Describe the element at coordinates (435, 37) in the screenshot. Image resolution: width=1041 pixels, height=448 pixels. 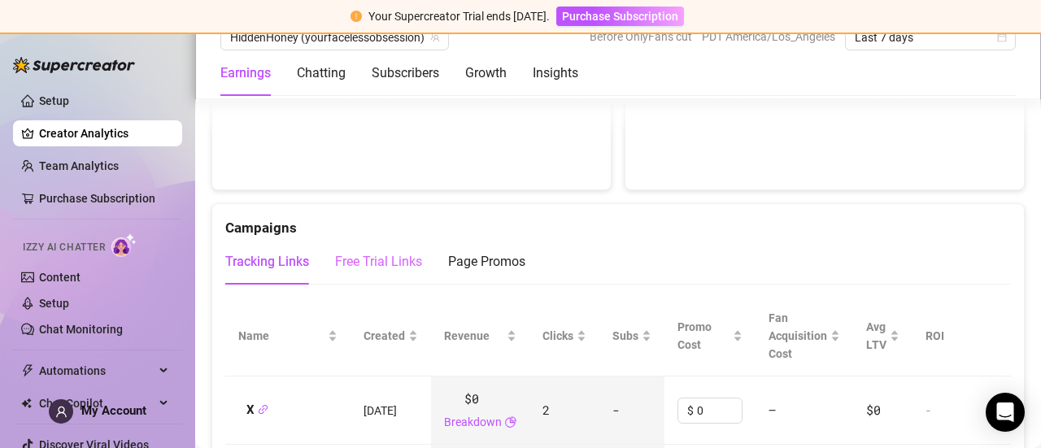
I see `span: team` at that location.